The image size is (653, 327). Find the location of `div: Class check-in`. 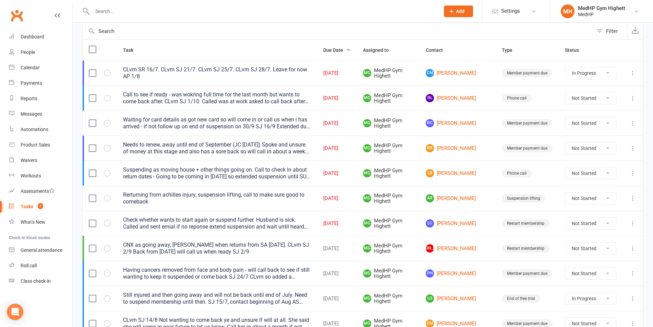

div: Class check-in is located at coordinates (36, 281).